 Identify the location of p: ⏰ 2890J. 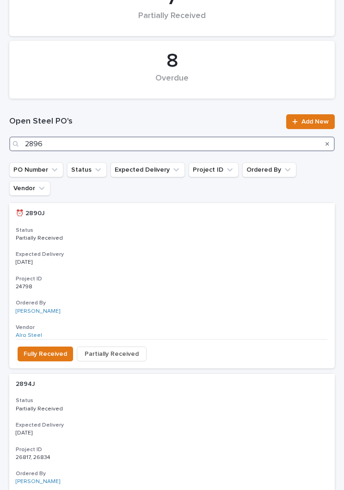
(31, 212).